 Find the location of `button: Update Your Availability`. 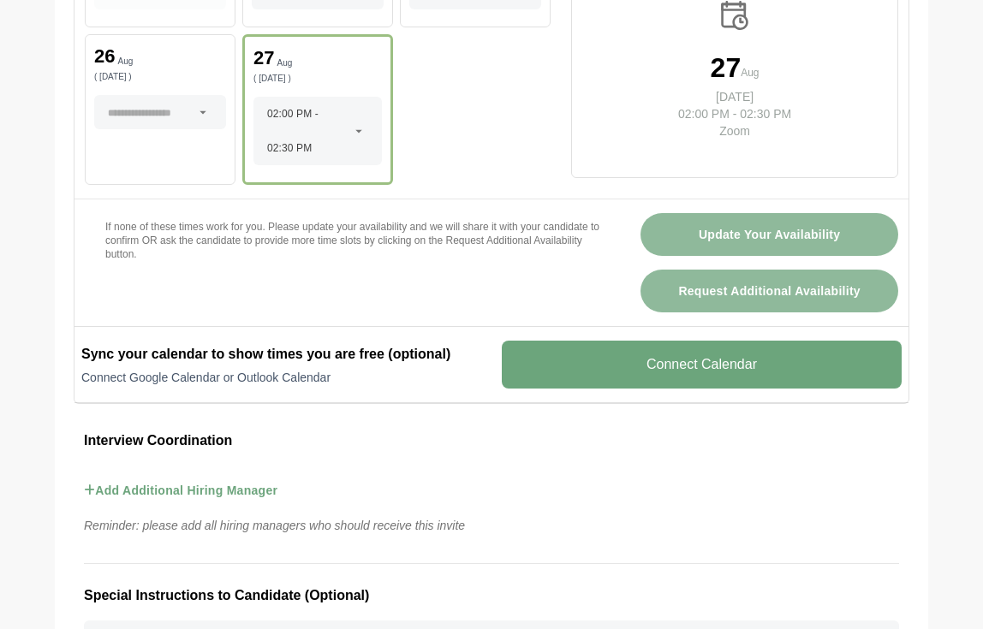

button: Update Your Availability is located at coordinates (769, 235).